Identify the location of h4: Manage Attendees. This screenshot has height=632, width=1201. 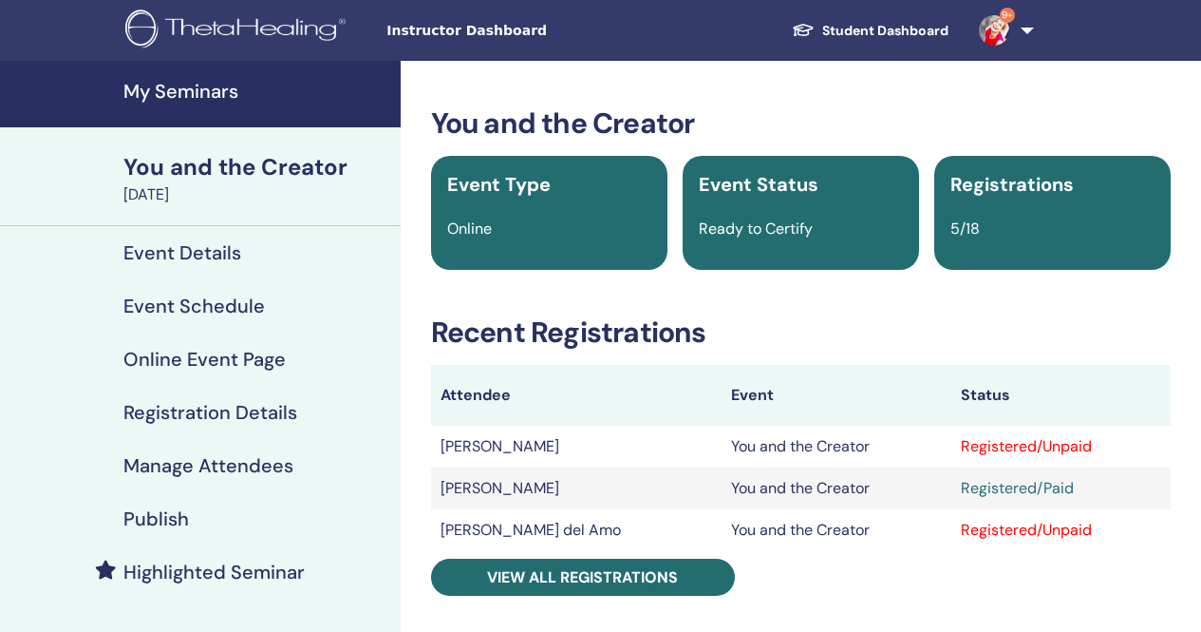
(208, 465).